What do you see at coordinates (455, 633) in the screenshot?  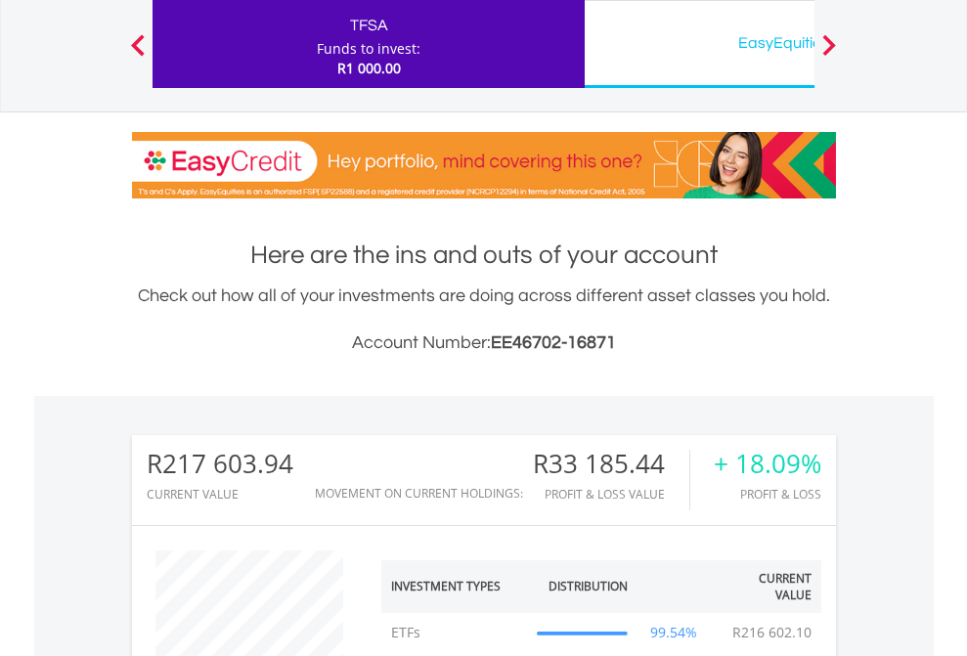 I see `td: ETFs` at bounding box center [455, 633].